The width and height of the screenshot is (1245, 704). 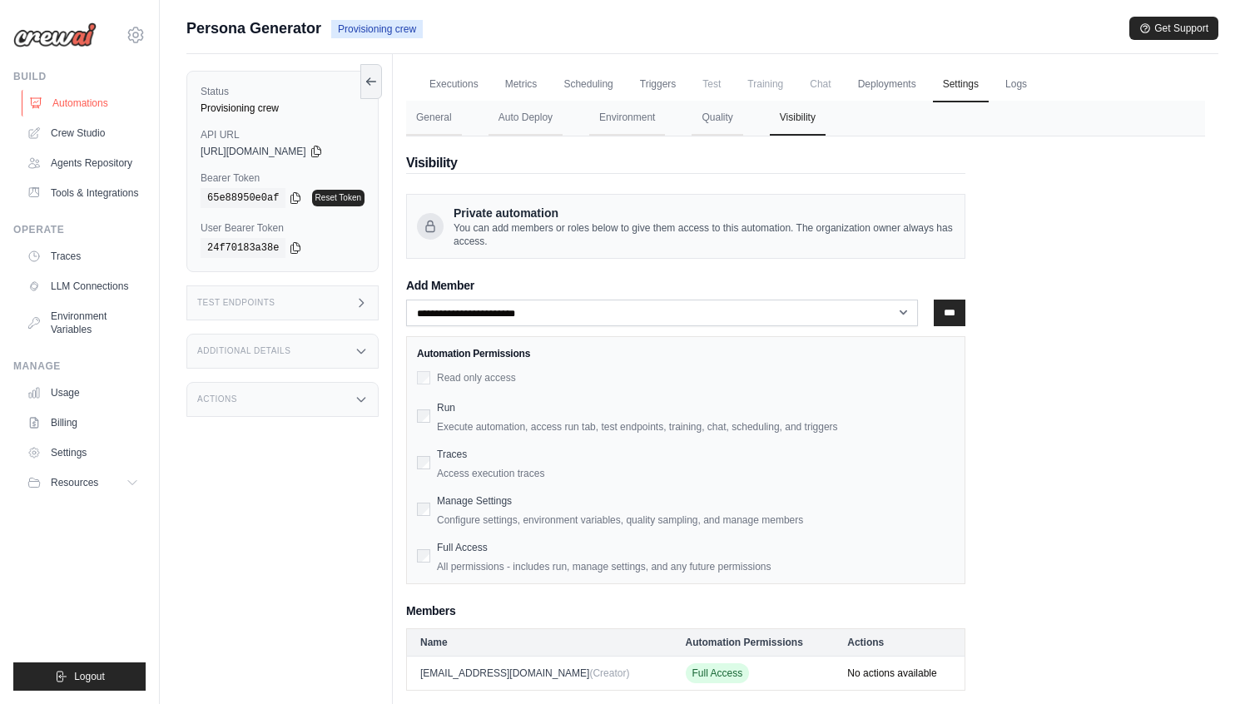 I want to click on img: Logo, so click(x=55, y=35).